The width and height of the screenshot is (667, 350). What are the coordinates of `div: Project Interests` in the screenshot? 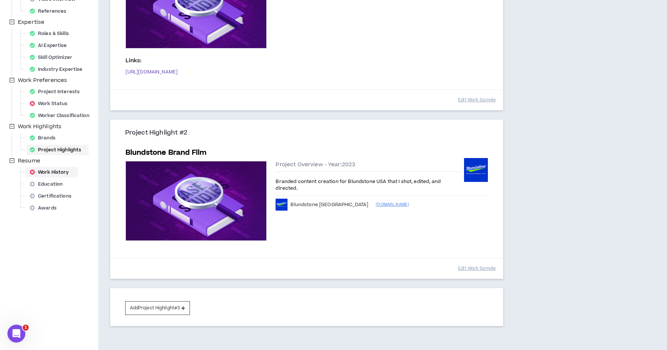 It's located at (57, 92).